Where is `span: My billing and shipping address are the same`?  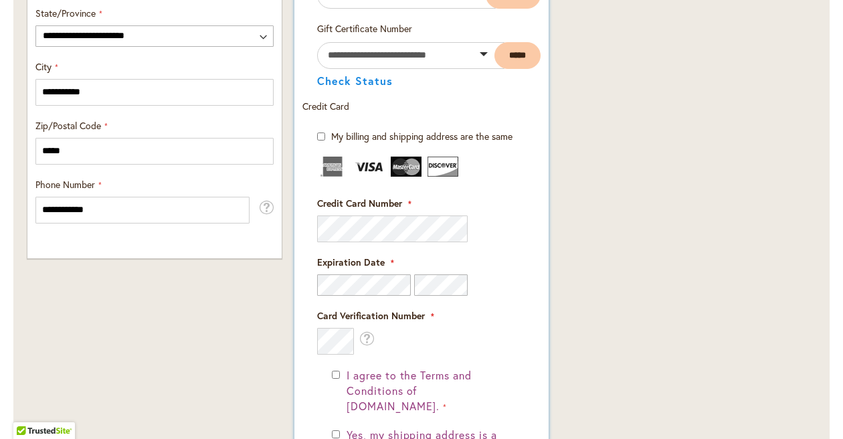 span: My billing and shipping address are the same is located at coordinates (422, 136).